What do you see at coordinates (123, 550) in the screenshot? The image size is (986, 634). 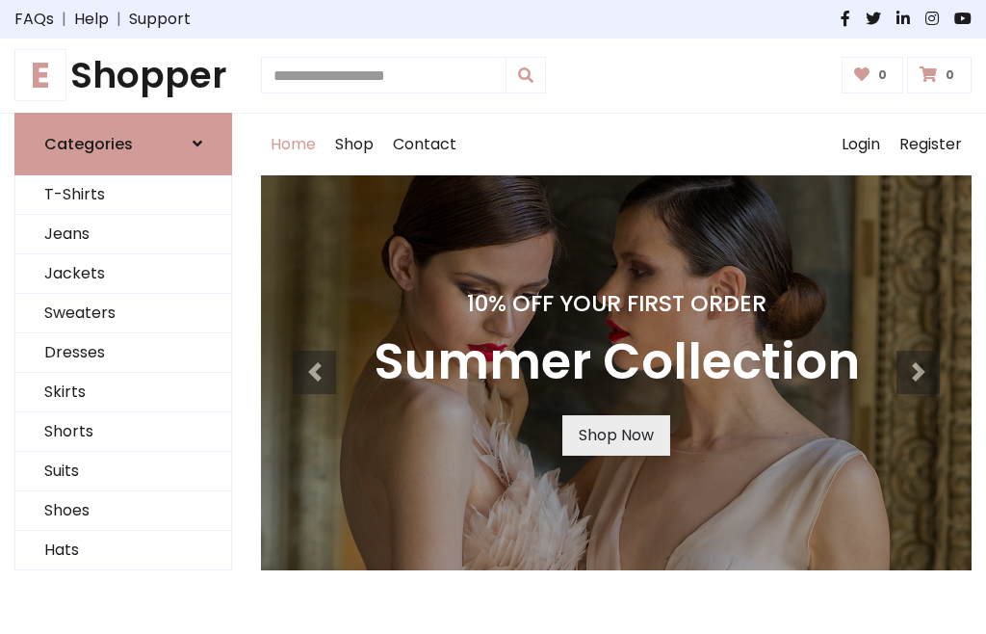 I see `a: Hats` at bounding box center [123, 550].